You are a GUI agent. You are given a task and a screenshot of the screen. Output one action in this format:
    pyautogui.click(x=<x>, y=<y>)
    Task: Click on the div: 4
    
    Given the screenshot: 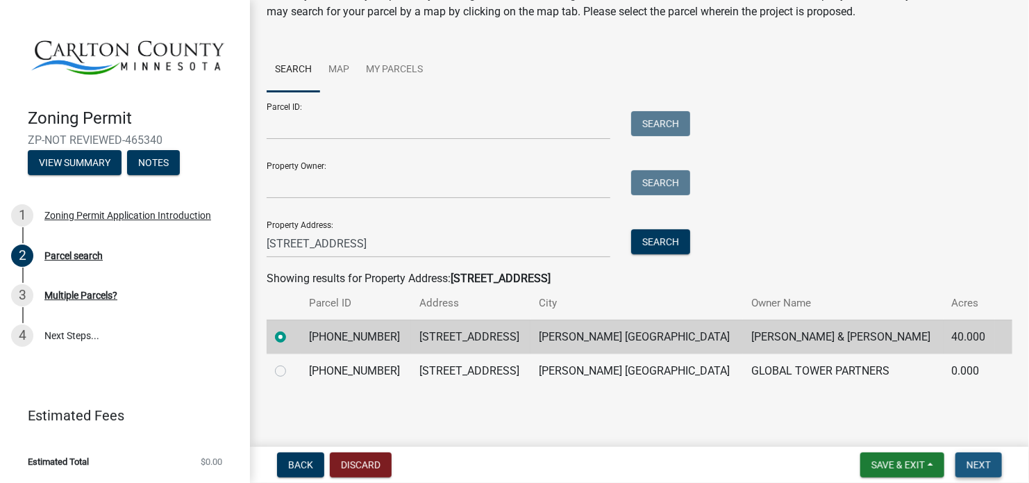 What is the action you would take?
    pyautogui.click(x=22, y=335)
    